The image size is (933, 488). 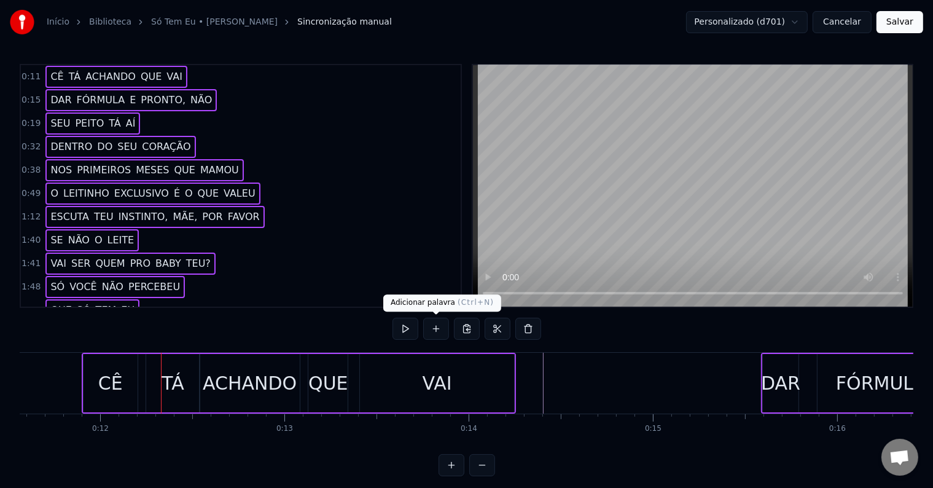 What do you see at coordinates (31, 77) in the screenshot?
I see `span: 0:11` at bounding box center [31, 77].